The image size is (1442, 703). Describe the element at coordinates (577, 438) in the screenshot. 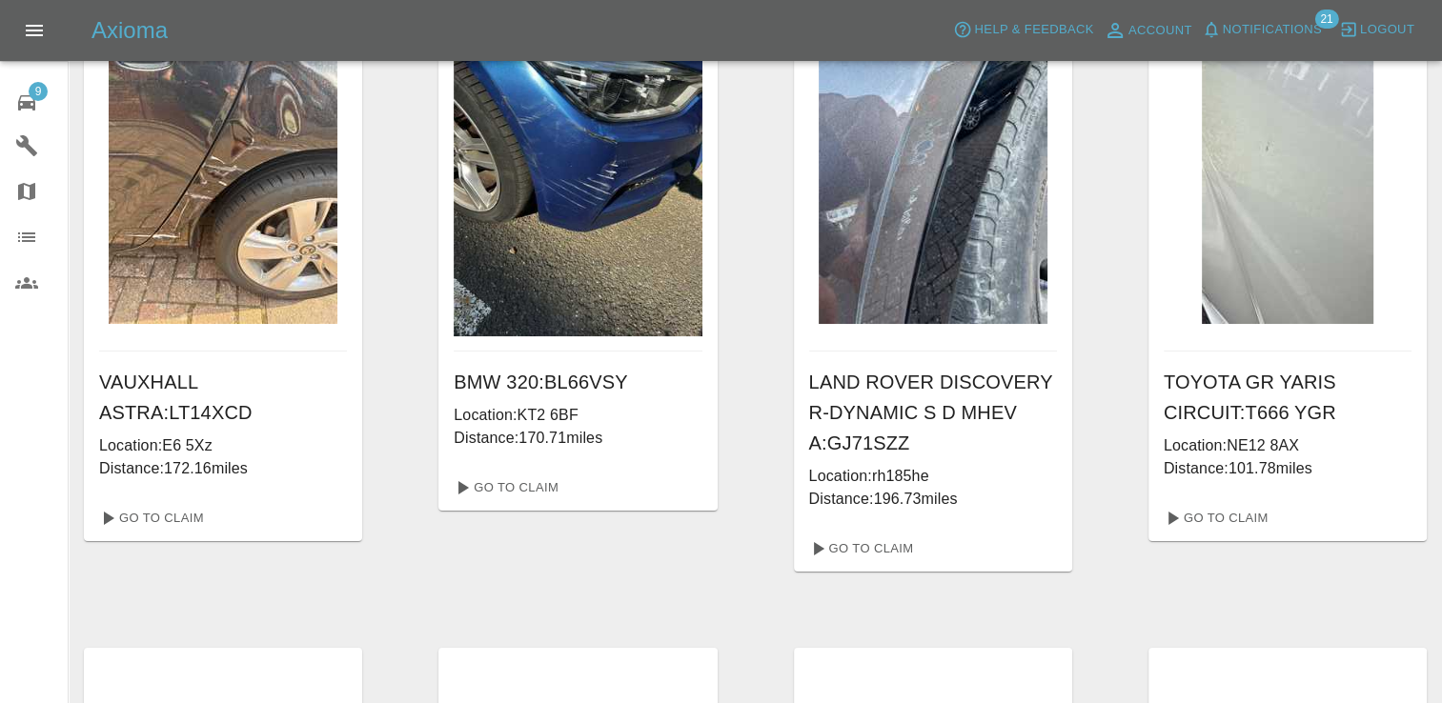

I see `p: Distance: 170.71 miles` at that location.